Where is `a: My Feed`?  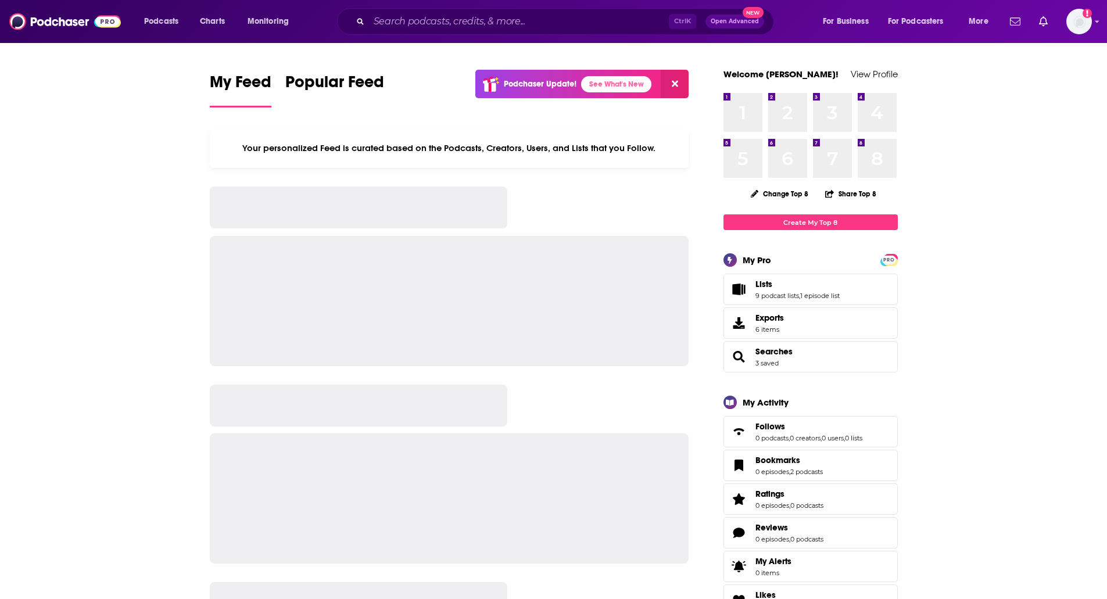
a: My Feed is located at coordinates (241, 89).